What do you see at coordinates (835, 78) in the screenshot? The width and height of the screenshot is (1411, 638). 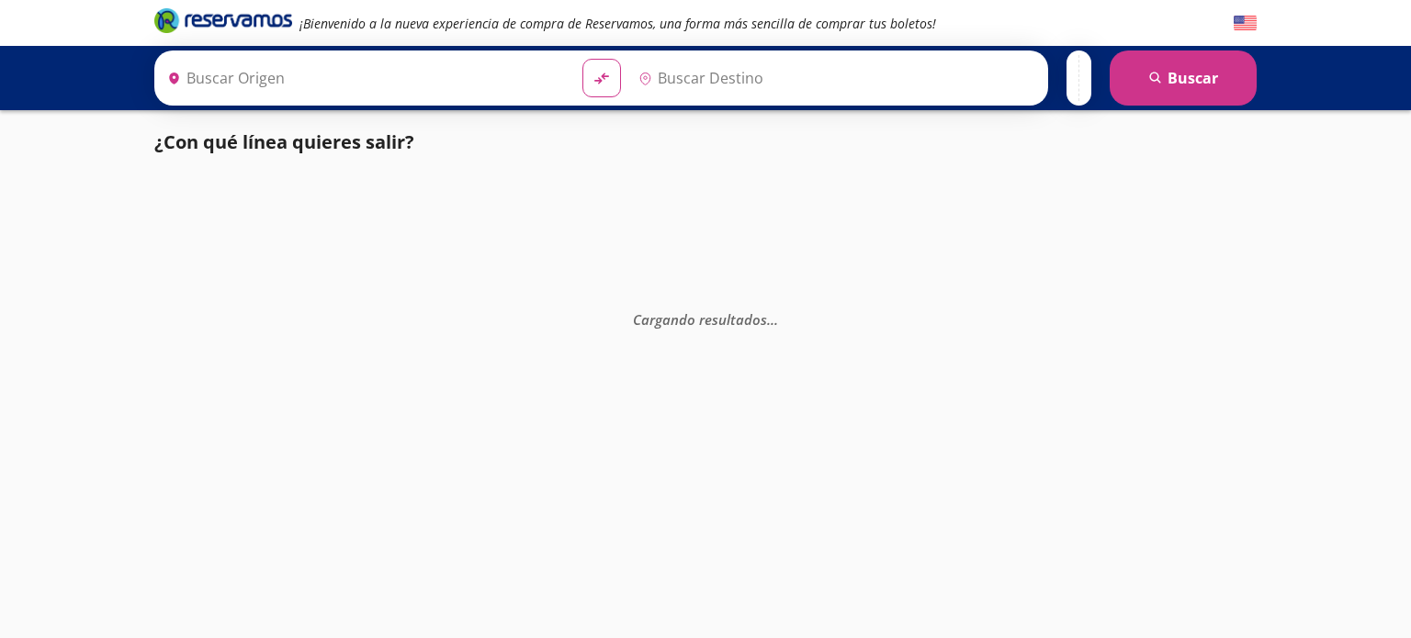 I see `input: Buscar Destino` at bounding box center [835, 78].